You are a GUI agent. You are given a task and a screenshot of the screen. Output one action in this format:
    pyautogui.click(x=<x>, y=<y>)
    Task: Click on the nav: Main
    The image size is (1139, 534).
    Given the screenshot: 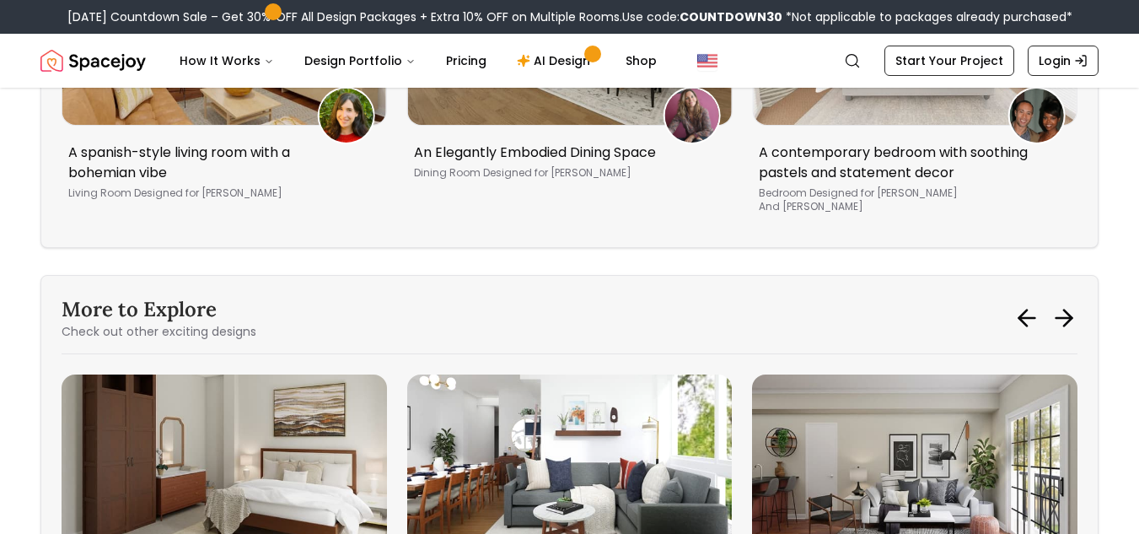 What is the action you would take?
    pyautogui.click(x=418, y=61)
    